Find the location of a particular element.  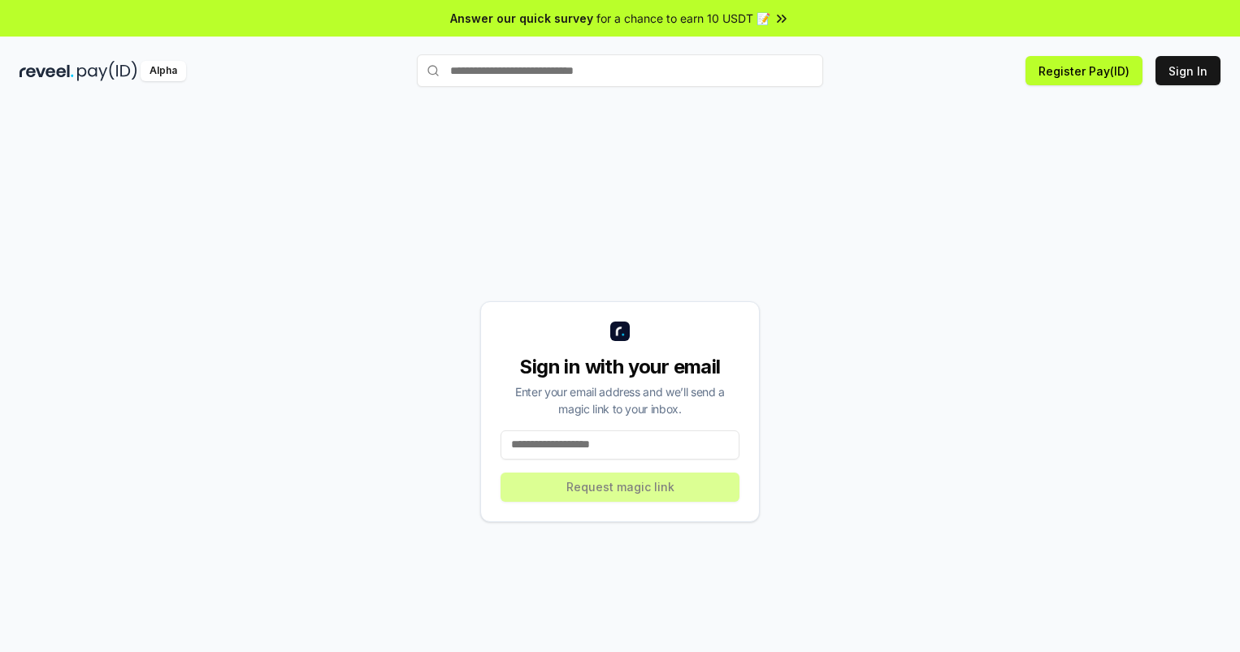

img: pay_id is located at coordinates (107, 71).